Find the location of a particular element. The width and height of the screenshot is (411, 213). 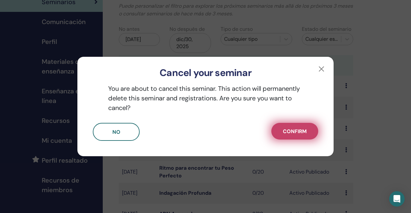

button: No is located at coordinates (116, 132).